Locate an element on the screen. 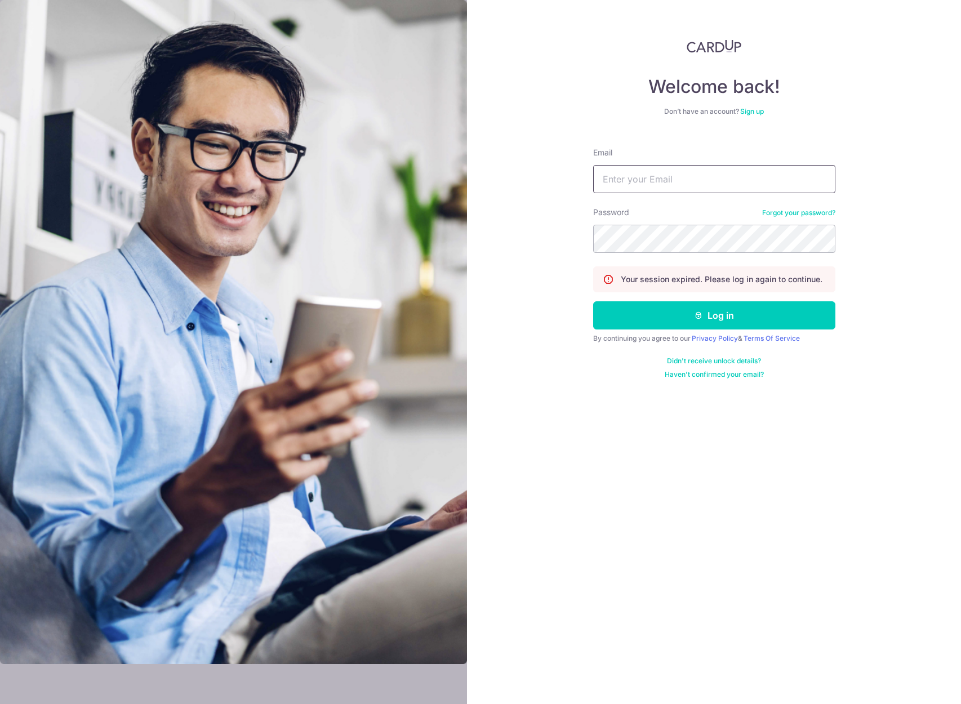  h4: Welcome back! is located at coordinates (715, 87).